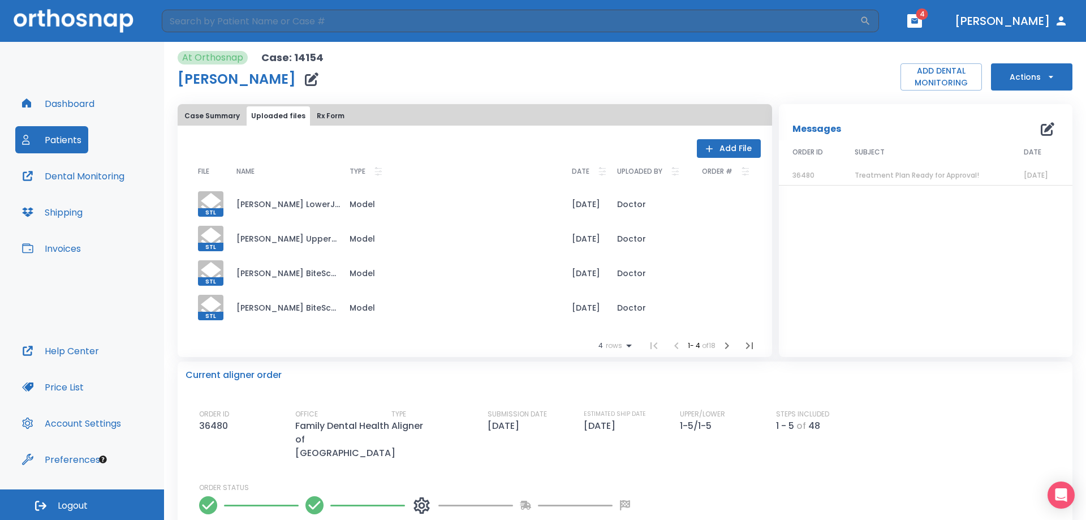 This screenshot has width=1086, height=520. I want to click on a: Preferences, so click(61, 459).